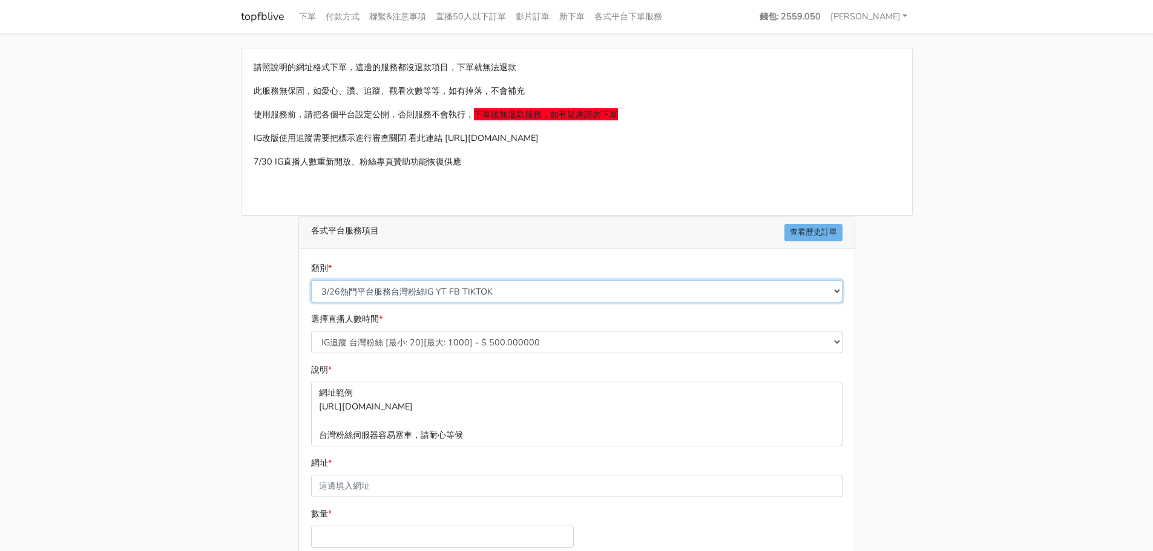  I want to click on p: 此服務無保固，如愛心、讚、追蹤、觀看次數等等，如有掉落，不會補充, so click(577, 91).